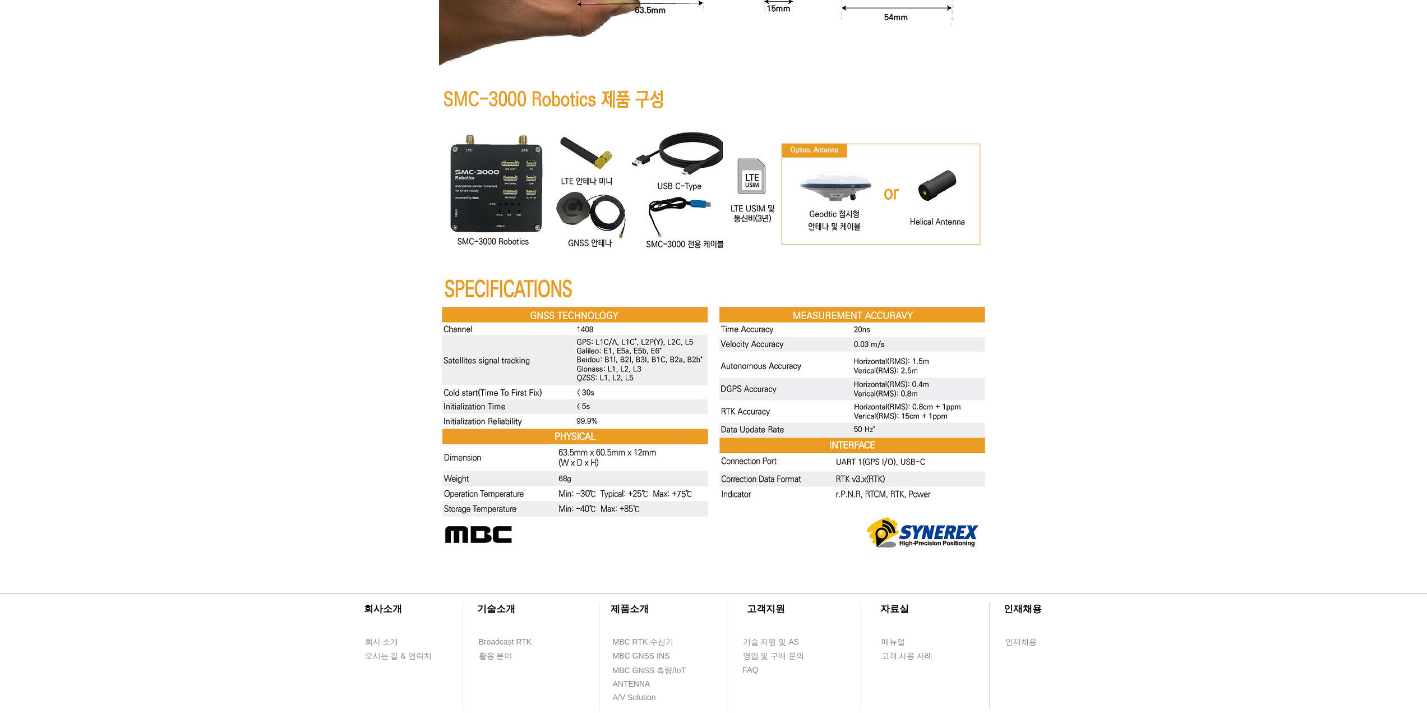 The height and width of the screenshot is (713, 1427). I want to click on span: ​회사소개, so click(383, 609).